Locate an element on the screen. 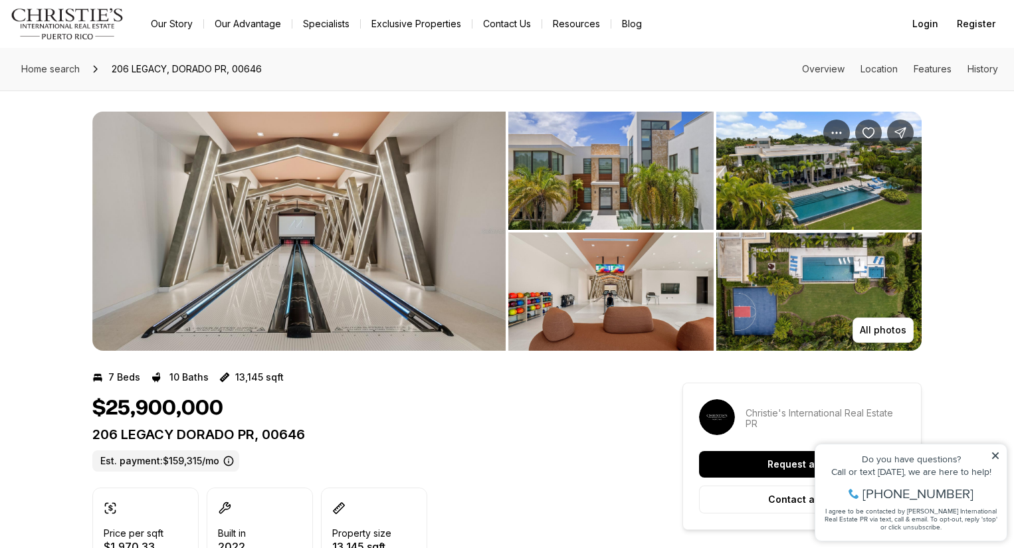  button: Register is located at coordinates (976, 24).